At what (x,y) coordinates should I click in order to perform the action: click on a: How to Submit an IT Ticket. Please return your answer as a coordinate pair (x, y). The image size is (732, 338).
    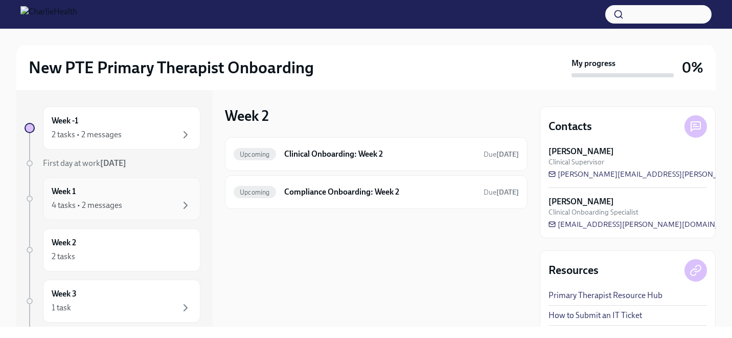
    Looking at the image, I should click on (595, 315).